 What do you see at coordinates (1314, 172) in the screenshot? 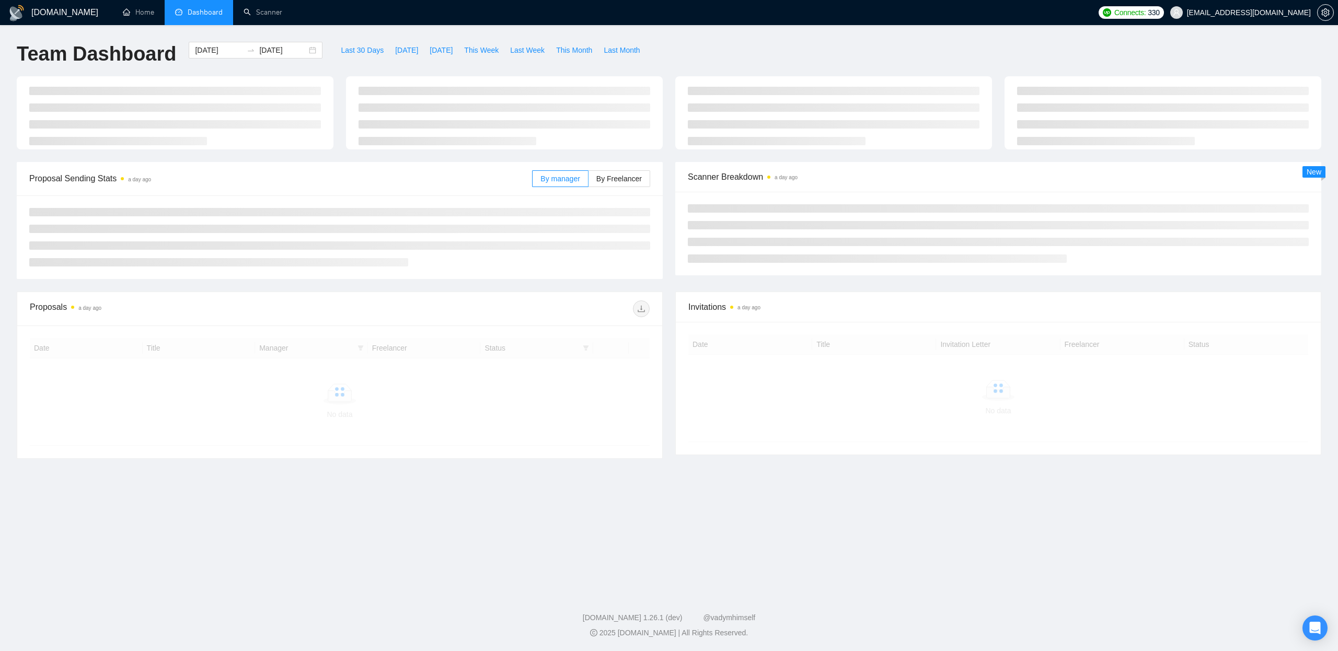
I see `span: New` at bounding box center [1314, 172].